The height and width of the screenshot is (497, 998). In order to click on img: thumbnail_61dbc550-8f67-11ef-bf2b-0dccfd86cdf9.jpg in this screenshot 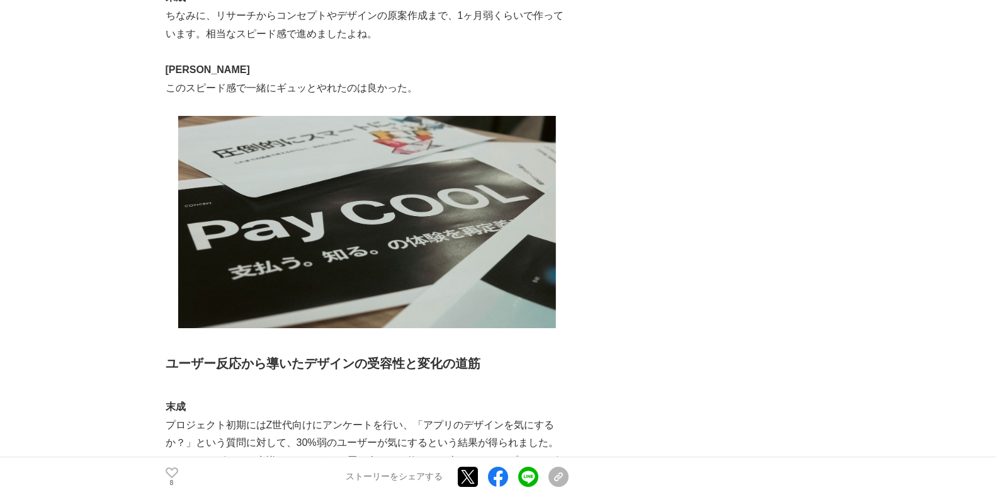, I will do `click(367, 222)`.